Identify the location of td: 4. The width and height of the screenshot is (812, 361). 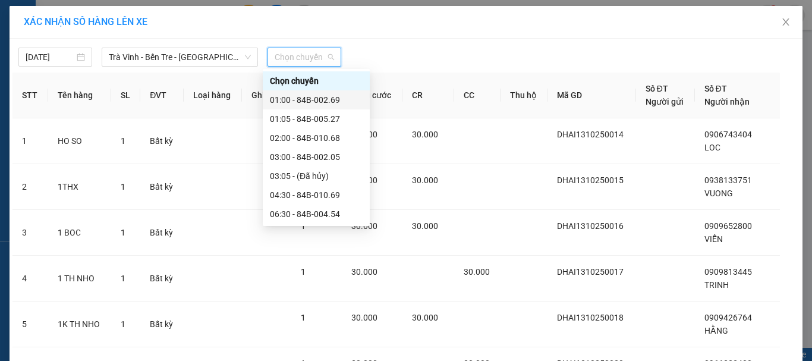
(30, 278).